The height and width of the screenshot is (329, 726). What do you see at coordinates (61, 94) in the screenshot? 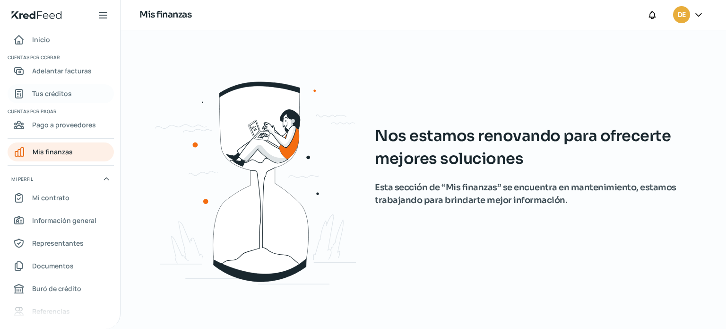
I see `a: Tus créditos` at bounding box center [61, 94].